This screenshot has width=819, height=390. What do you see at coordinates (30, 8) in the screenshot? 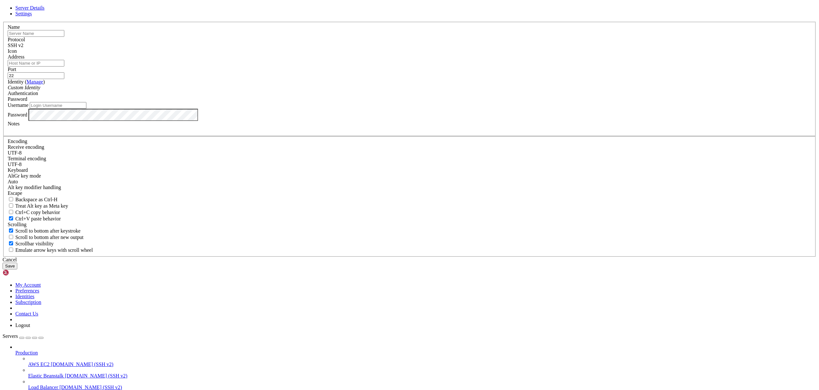
I see `span: Server Details` at bounding box center [30, 8].